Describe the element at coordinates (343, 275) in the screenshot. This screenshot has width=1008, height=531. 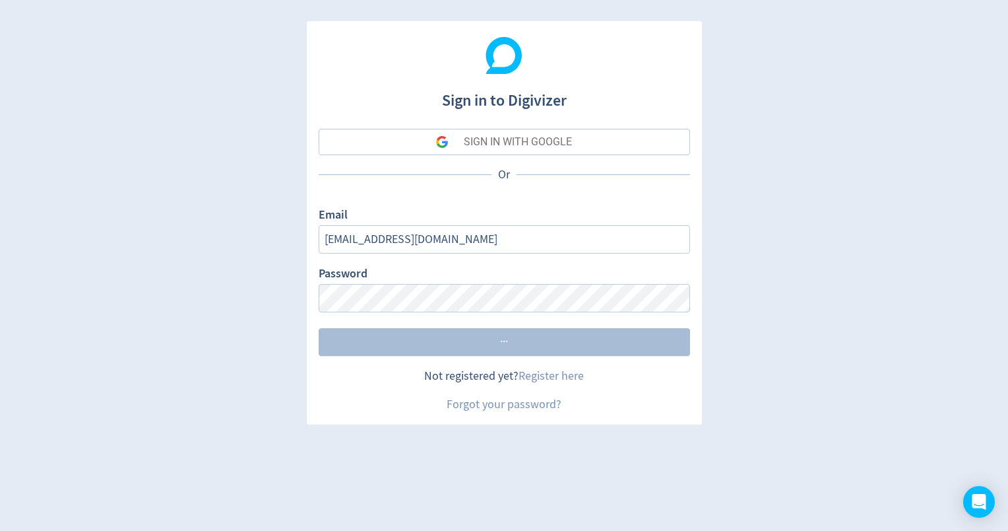
I see `label: Password` at that location.